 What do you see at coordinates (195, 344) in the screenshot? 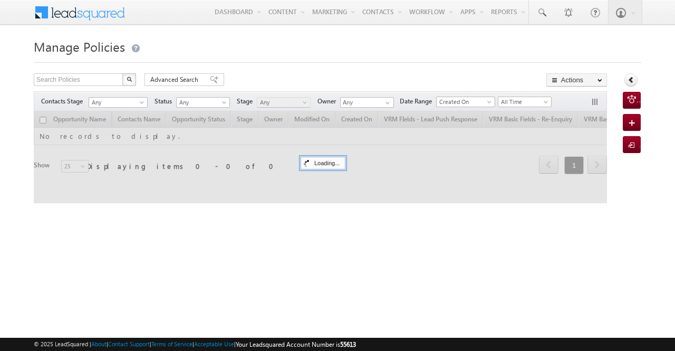
I see `span: © 2025 LeadSquared | | | | |` at bounding box center [195, 344].